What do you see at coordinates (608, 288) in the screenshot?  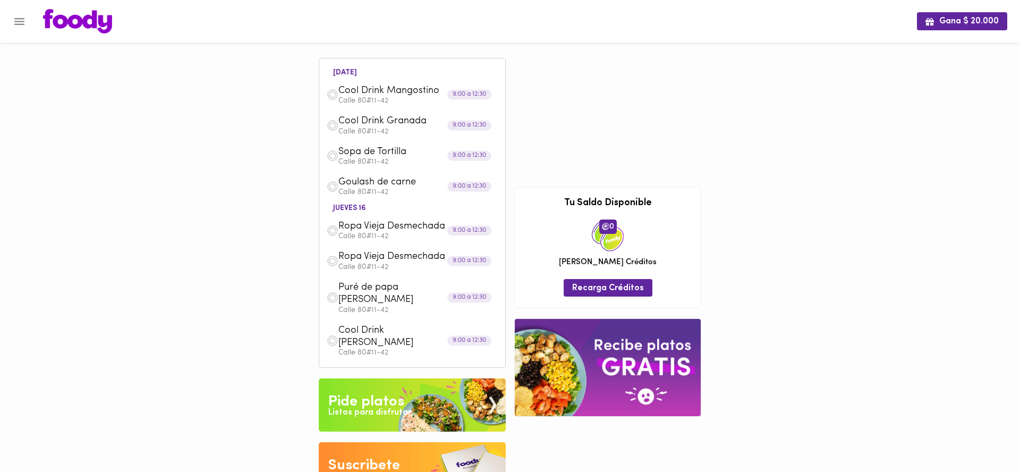 I see `button: Recarga Créditos` at bounding box center [608, 288].